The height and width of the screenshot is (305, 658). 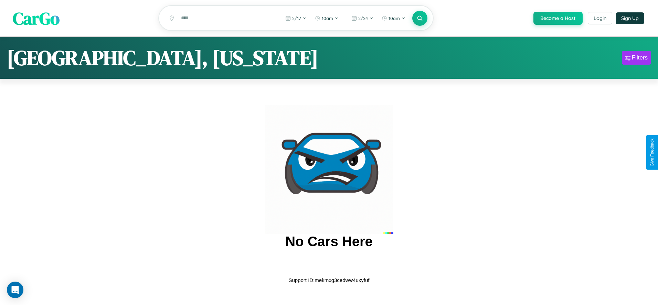 What do you see at coordinates (636, 58) in the screenshot?
I see `button: Filters` at bounding box center [636, 58].